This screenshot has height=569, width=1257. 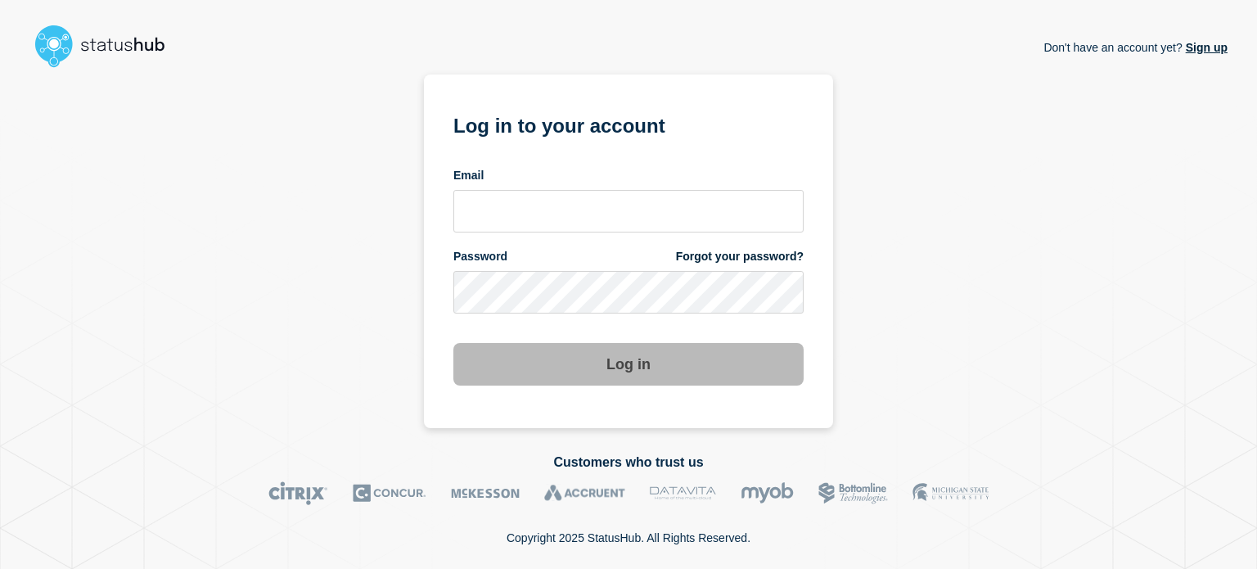 What do you see at coordinates (628, 124) in the screenshot?
I see `h1: Log in to your account` at bounding box center [628, 124].